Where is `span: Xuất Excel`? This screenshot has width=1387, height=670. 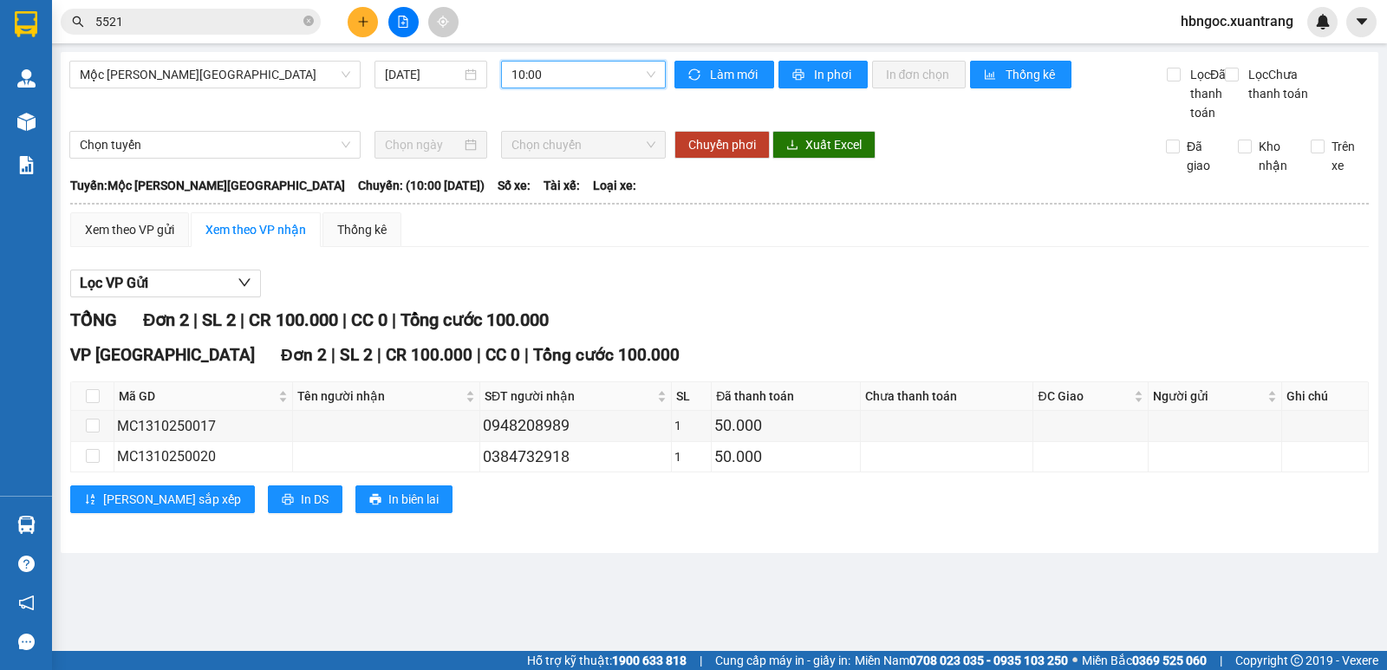
span: Xuất Excel is located at coordinates (833, 145).